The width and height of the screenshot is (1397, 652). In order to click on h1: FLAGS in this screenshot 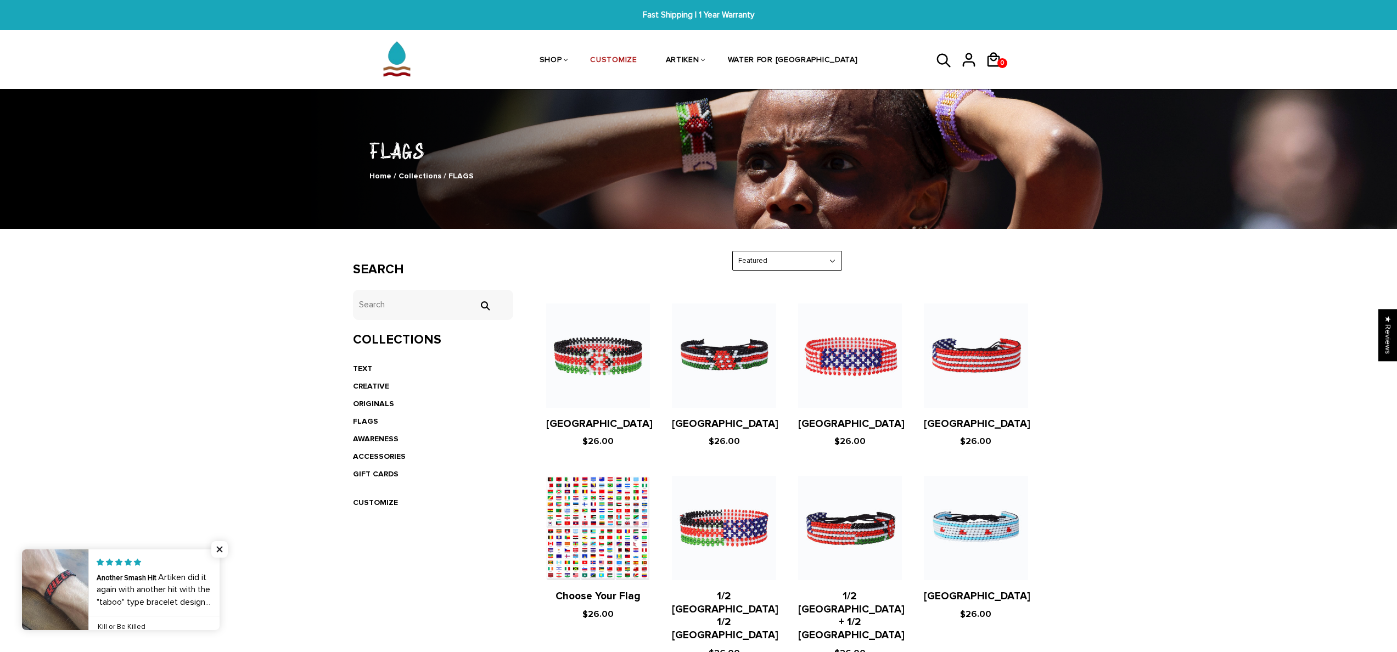, I will do `click(699, 150)`.